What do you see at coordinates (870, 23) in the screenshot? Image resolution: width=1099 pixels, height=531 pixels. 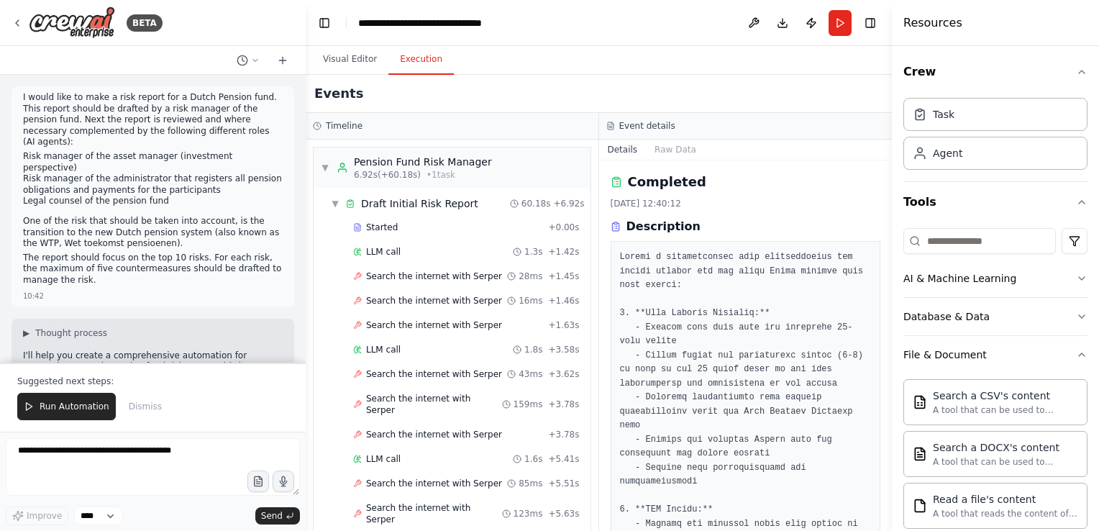 I see `button: Hide right sidebar` at bounding box center [870, 23].